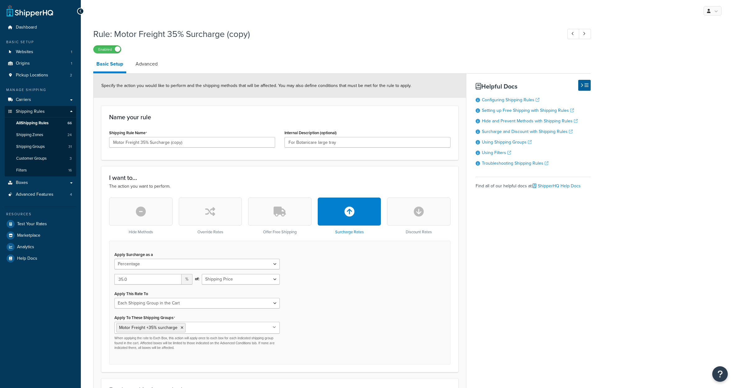 This screenshot has width=734, height=388. I want to click on span: Origins, so click(23, 63).